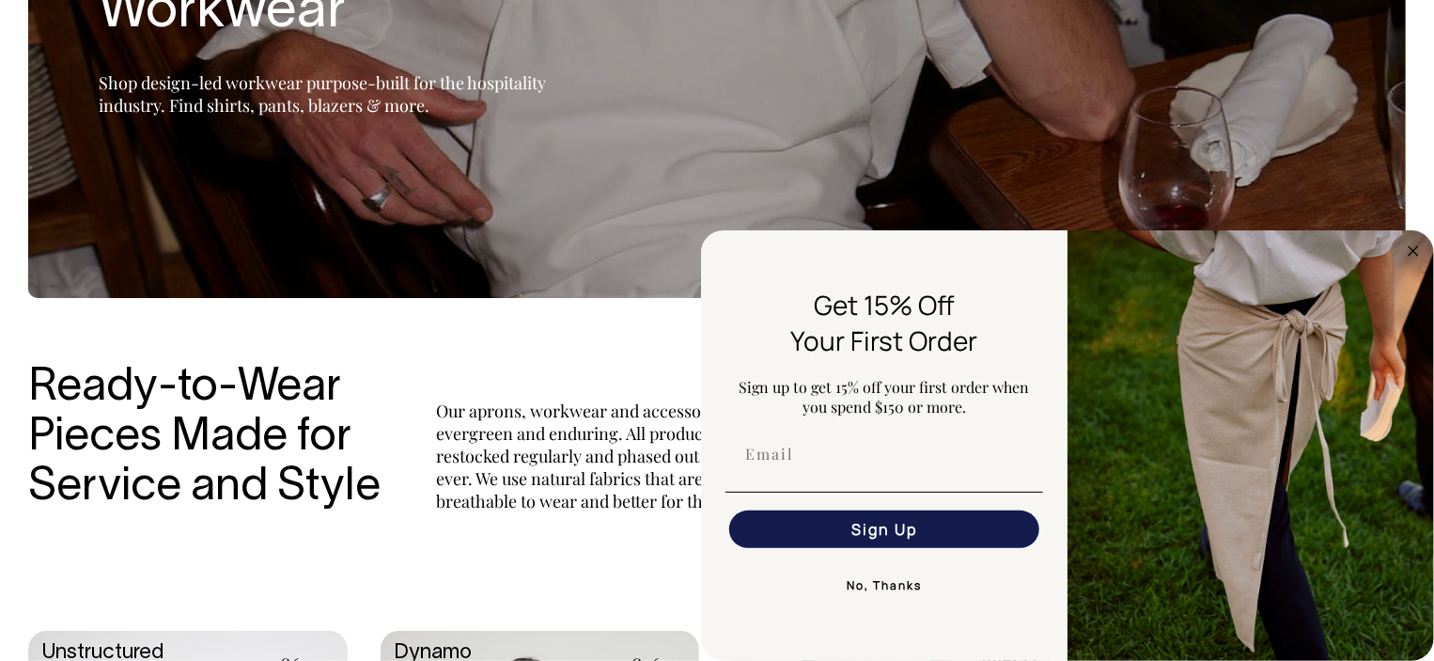 This screenshot has width=1434, height=661. I want to click on img: underline, so click(884, 492).